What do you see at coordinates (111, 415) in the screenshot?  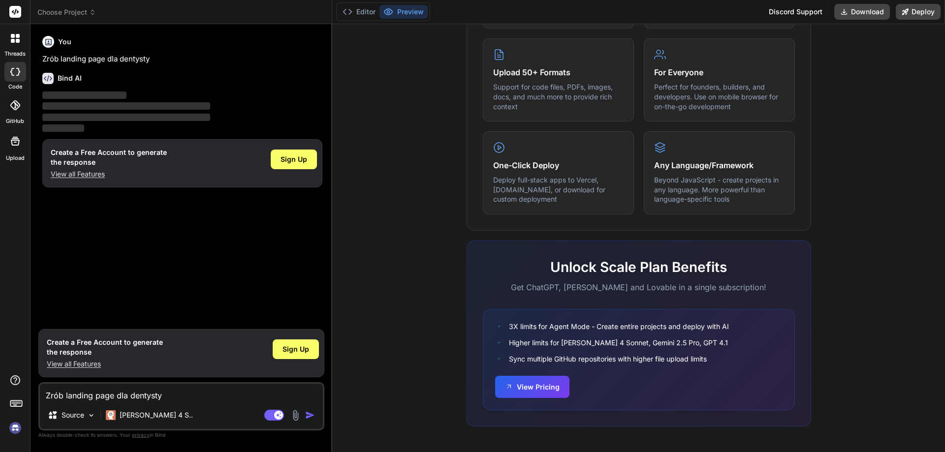 I see `img: Claude 4 Sonnet` at bounding box center [111, 415].